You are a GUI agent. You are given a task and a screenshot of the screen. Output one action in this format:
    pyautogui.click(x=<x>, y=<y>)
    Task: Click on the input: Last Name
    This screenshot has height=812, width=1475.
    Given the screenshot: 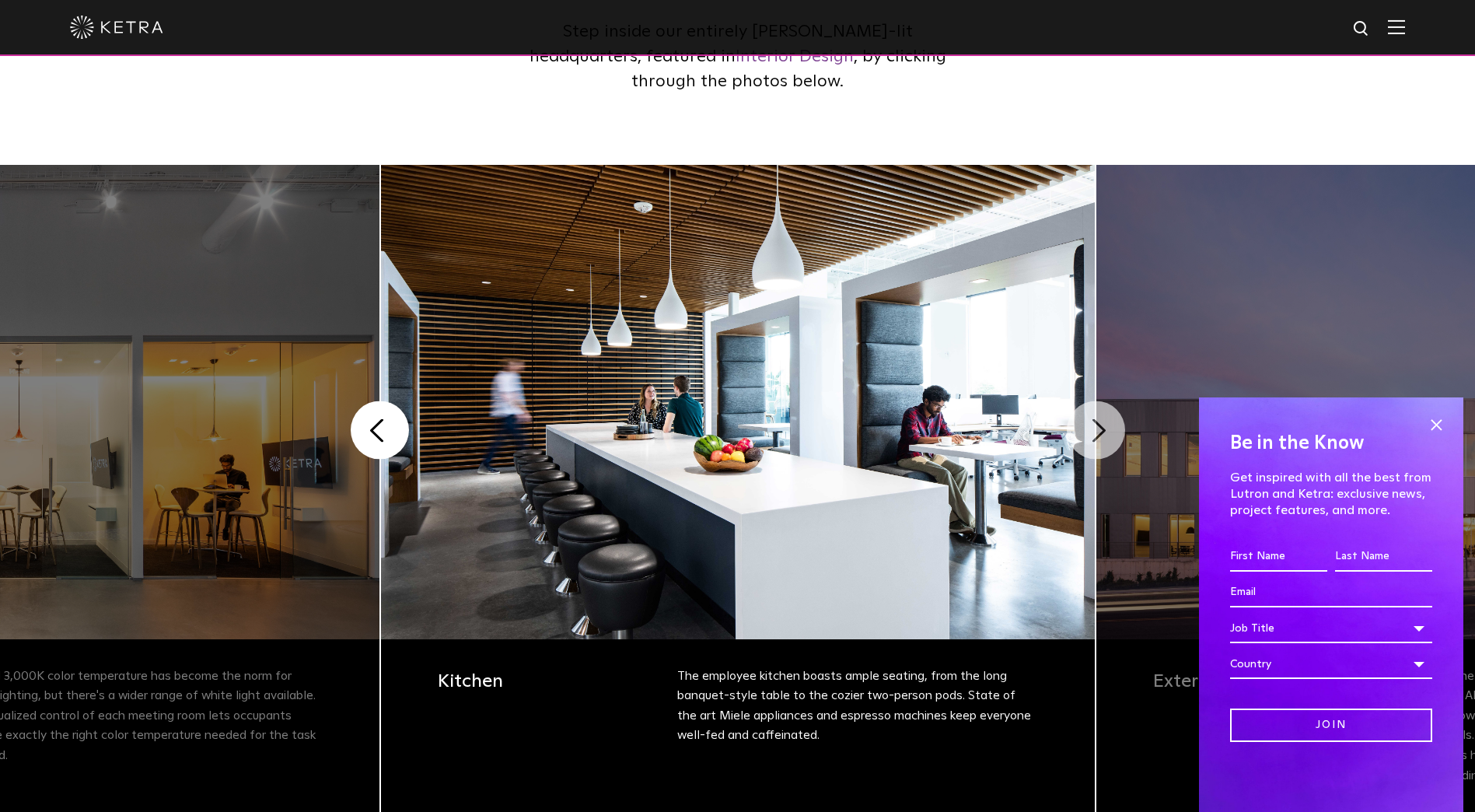 What is the action you would take?
    pyautogui.click(x=1383, y=557)
    